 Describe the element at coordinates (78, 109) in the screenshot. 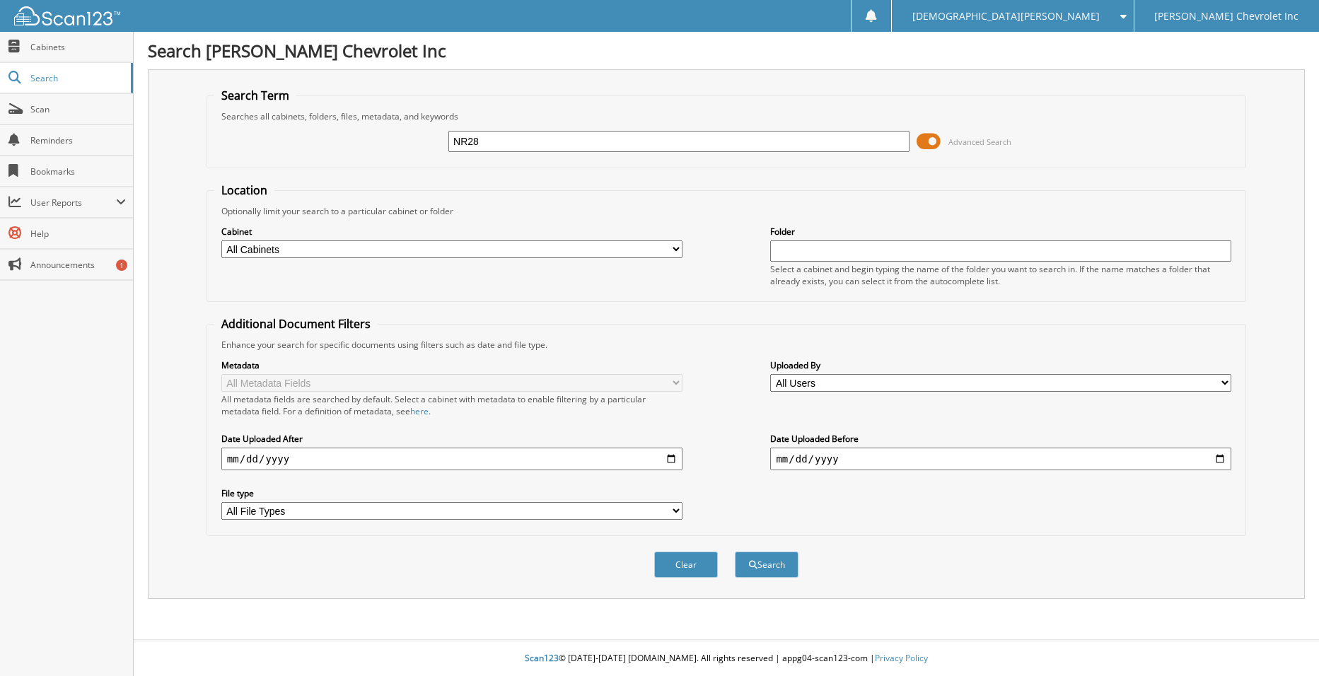

I see `span: Scan` at that location.